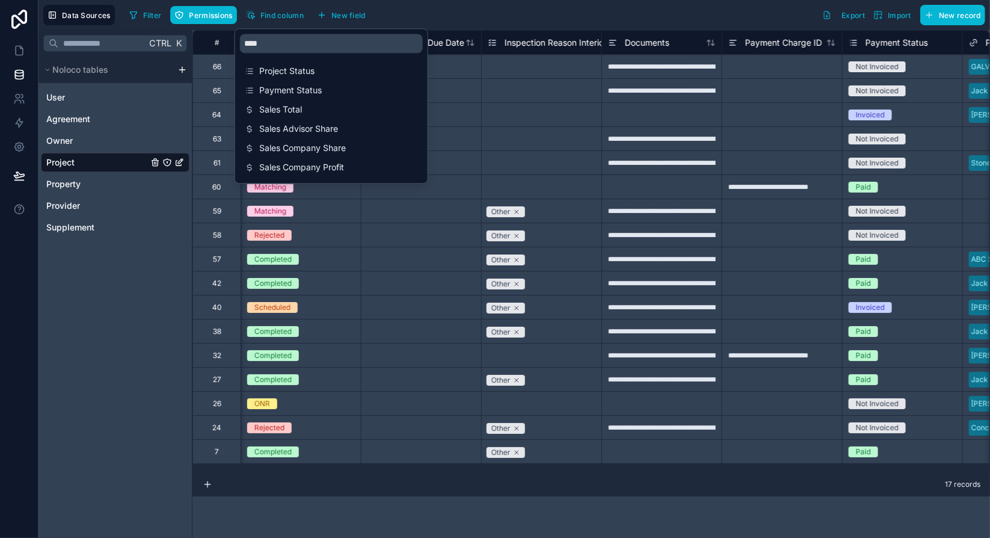  Describe the element at coordinates (216, 452) in the screenshot. I see `div: 7` at that location.